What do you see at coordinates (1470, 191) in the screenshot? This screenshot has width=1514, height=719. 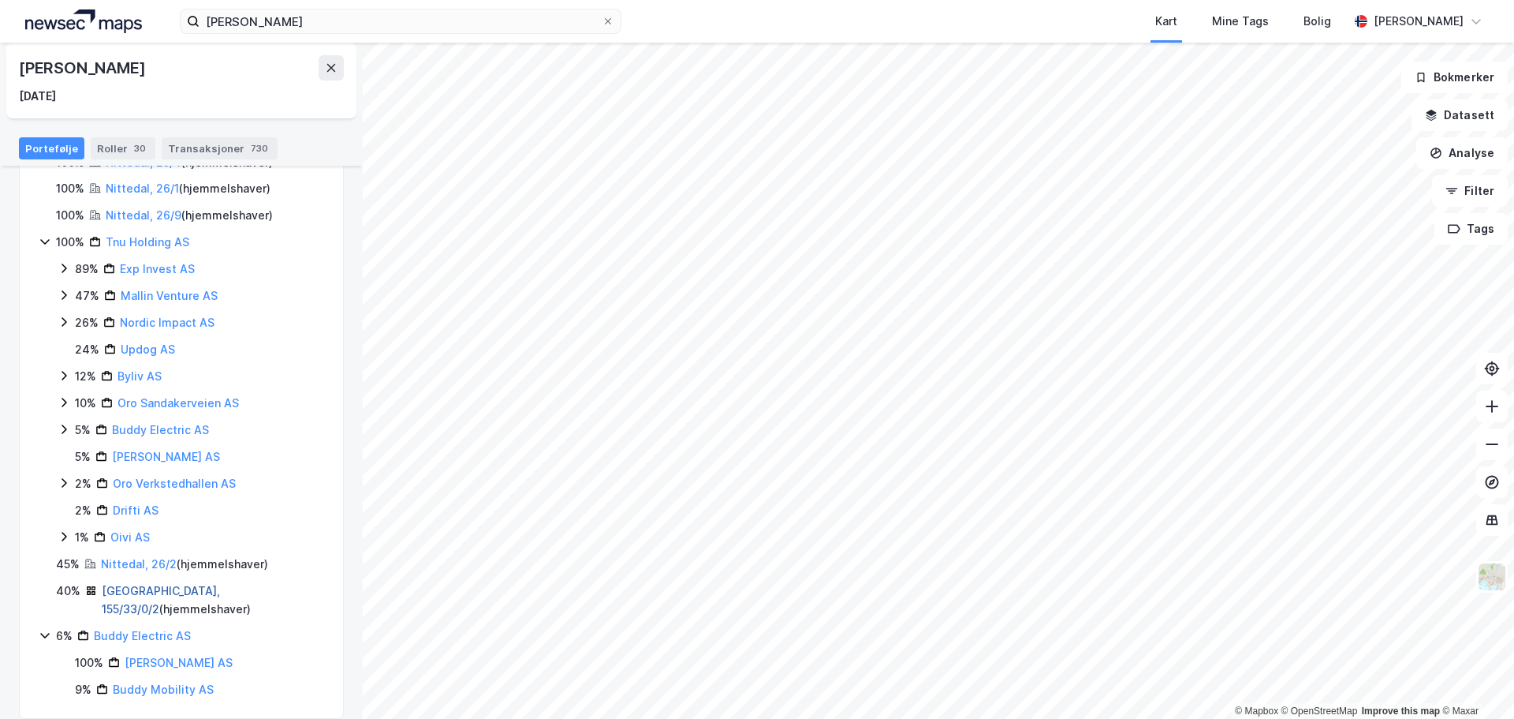 I see `button: Filter` at bounding box center [1470, 191].